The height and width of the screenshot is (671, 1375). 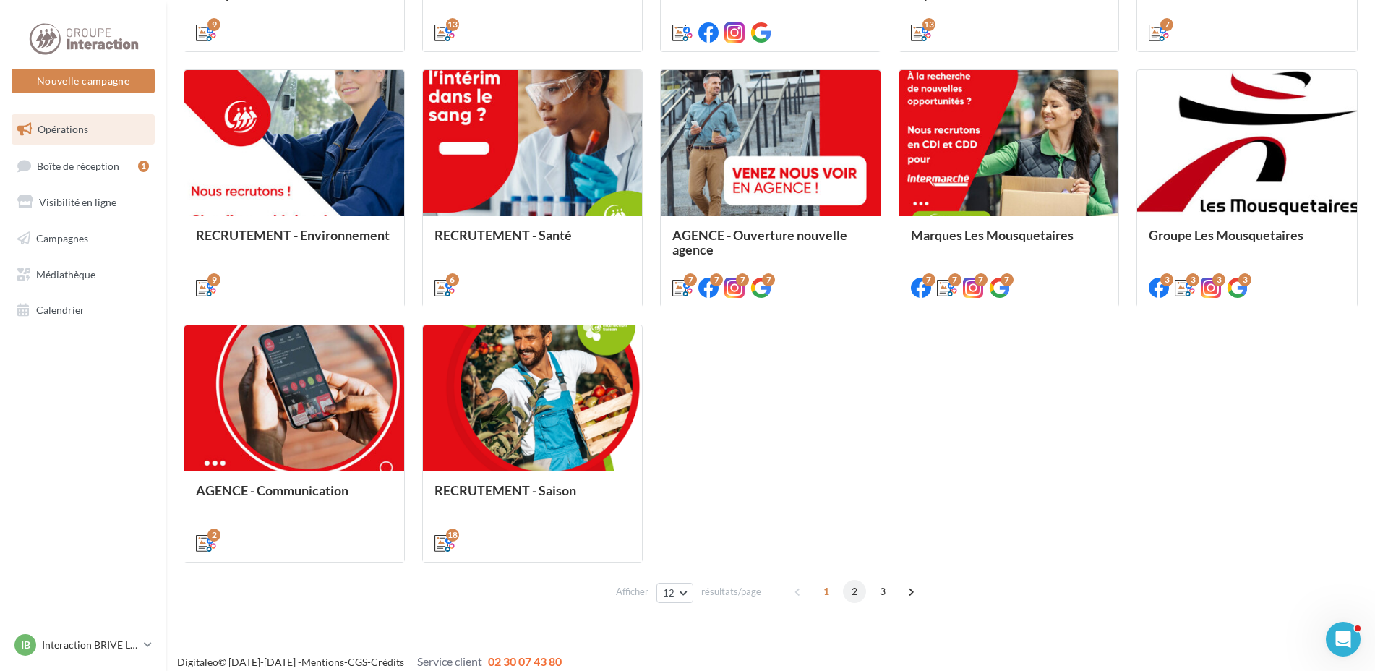 I want to click on a: Boîte de réception1, so click(x=83, y=166).